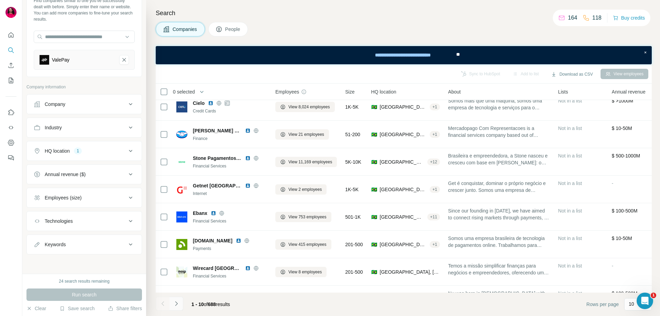  Describe the element at coordinates (499, 242) in the screenshot. I see `span: Somos uma empresa brasileira de tecnologia de pagamentos online. Trabalhamos para descomplicar a ...` at that location.